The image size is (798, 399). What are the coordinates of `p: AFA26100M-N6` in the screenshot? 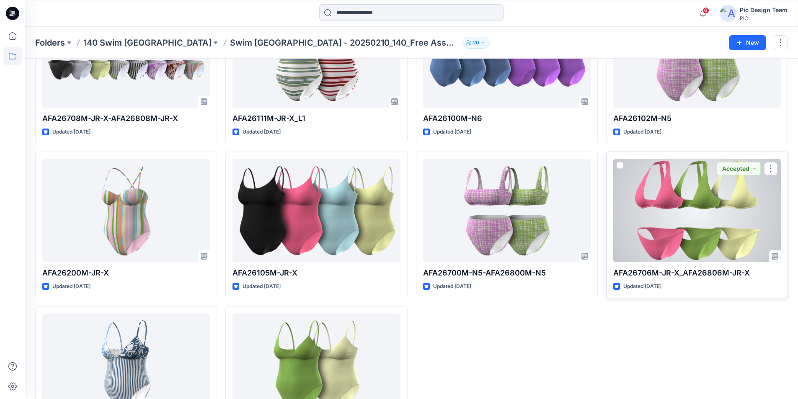 It's located at (507, 118).